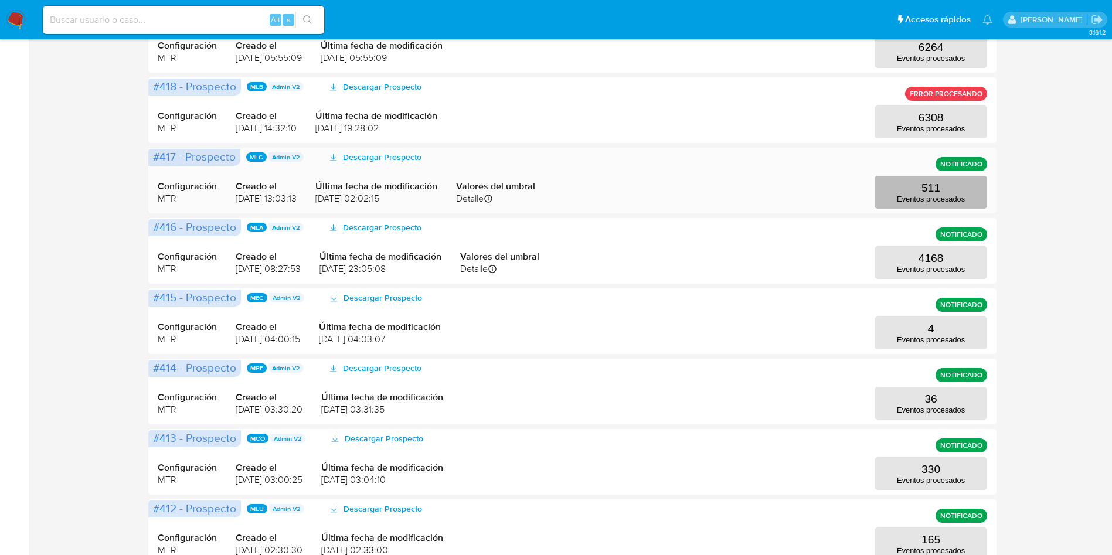  Describe the element at coordinates (276, 19) in the screenshot. I see `span: Alt` at that location.